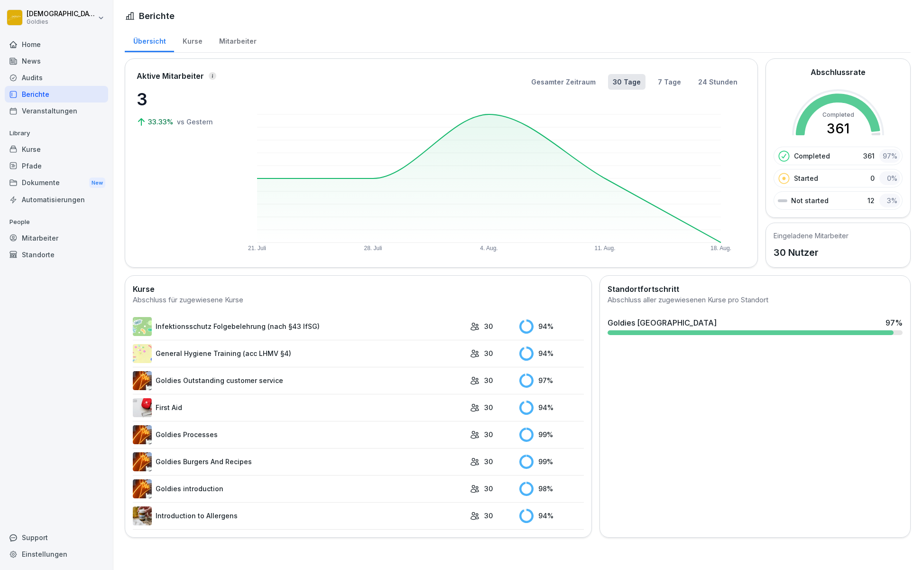 Image resolution: width=922 pixels, height=570 pixels. What do you see at coordinates (56, 254) in the screenshot?
I see `a: Standorte` at bounding box center [56, 254].